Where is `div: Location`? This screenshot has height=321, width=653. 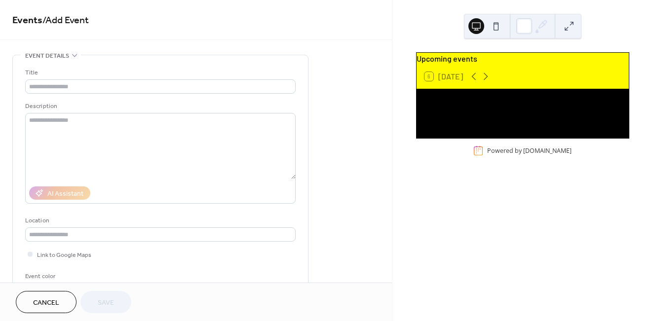
div: Location is located at coordinates (159, 221).